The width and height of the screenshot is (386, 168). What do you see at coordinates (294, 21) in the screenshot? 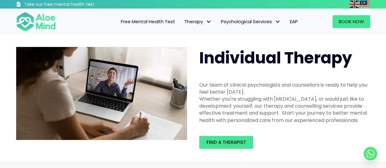
I see `span: EAP` at bounding box center [294, 21].